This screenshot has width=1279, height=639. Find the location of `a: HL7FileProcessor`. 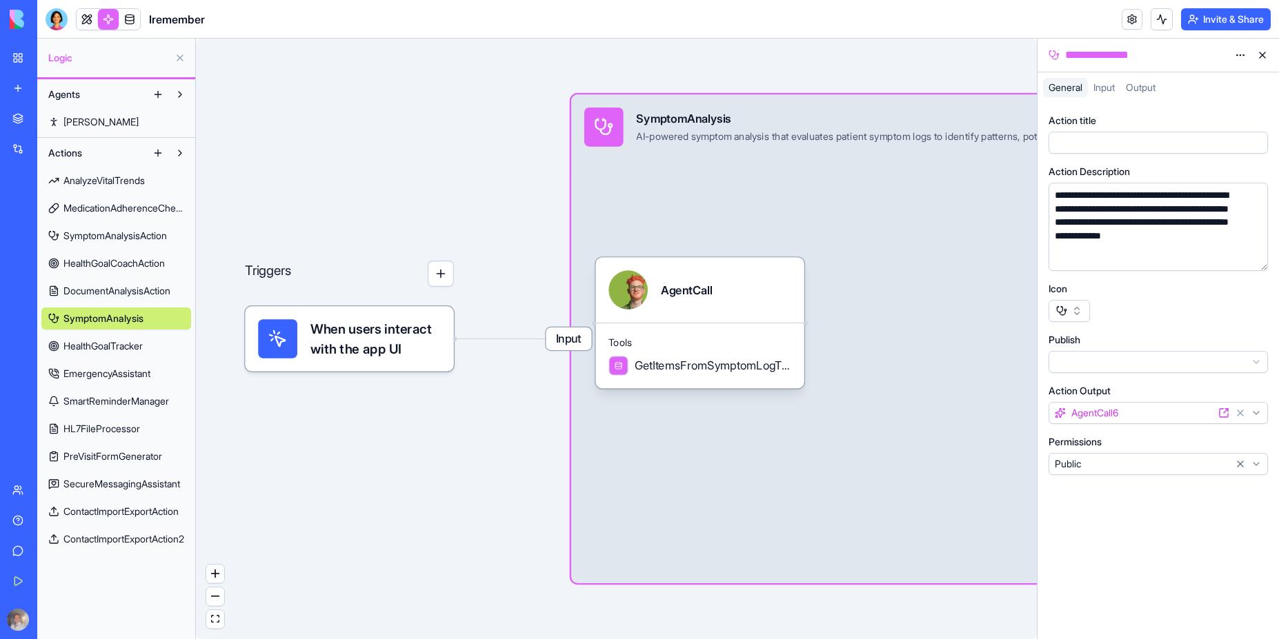

a: HL7FileProcessor is located at coordinates (116, 429).